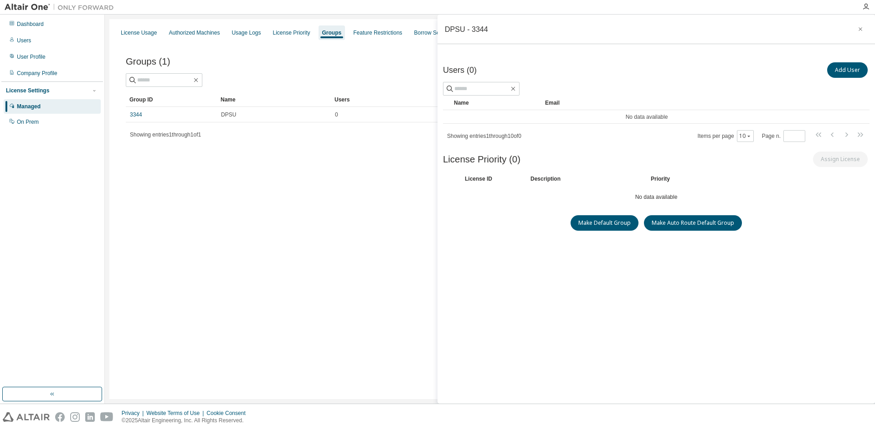 This screenshot has width=875, height=430. I want to click on div: Usage Logs, so click(246, 33).